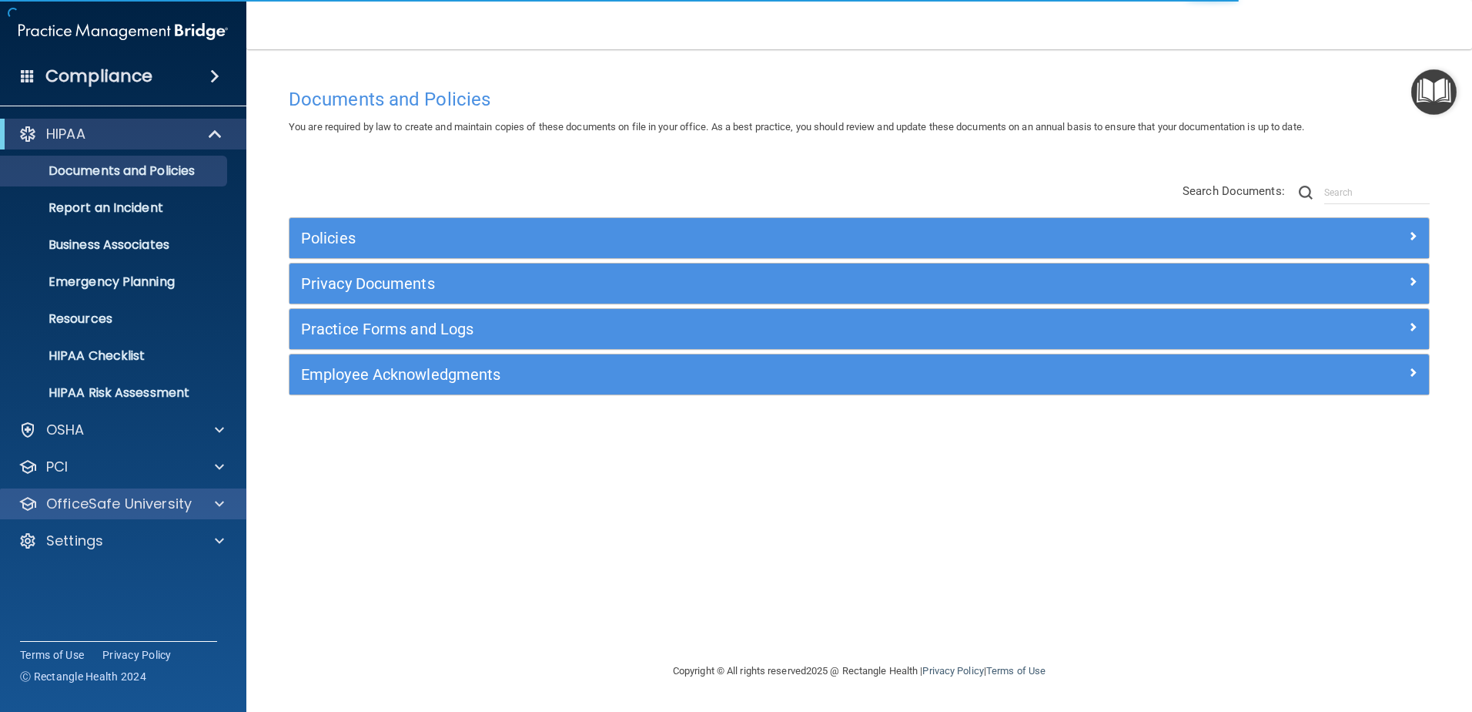 The height and width of the screenshot is (712, 1472). I want to click on p: Report an Incident, so click(115, 208).